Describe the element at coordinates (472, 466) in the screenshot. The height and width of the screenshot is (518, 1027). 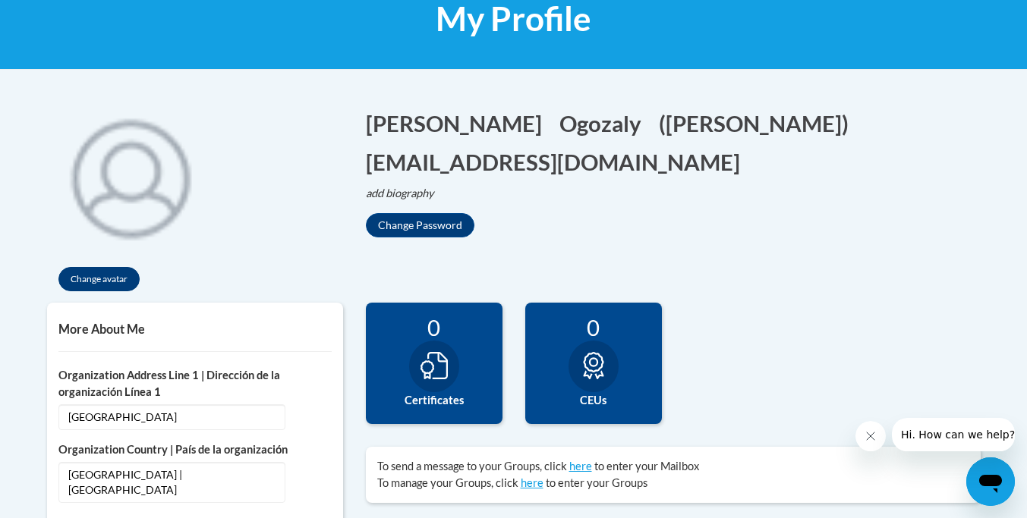
I see `span: To send a message to your Groups, click` at that location.